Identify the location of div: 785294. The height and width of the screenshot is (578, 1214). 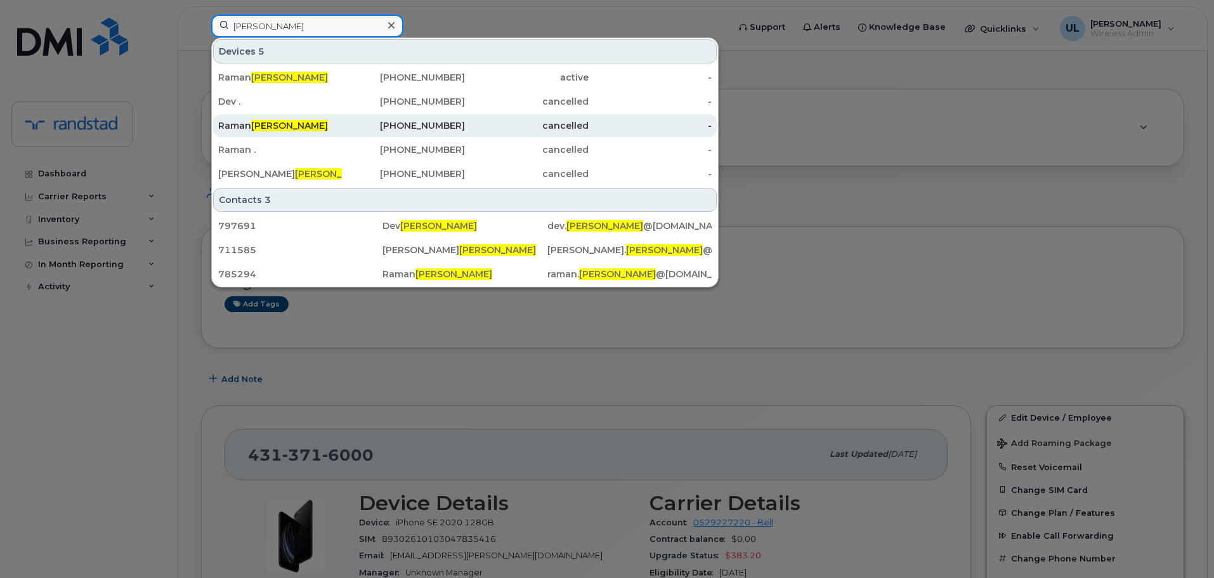
(300, 274).